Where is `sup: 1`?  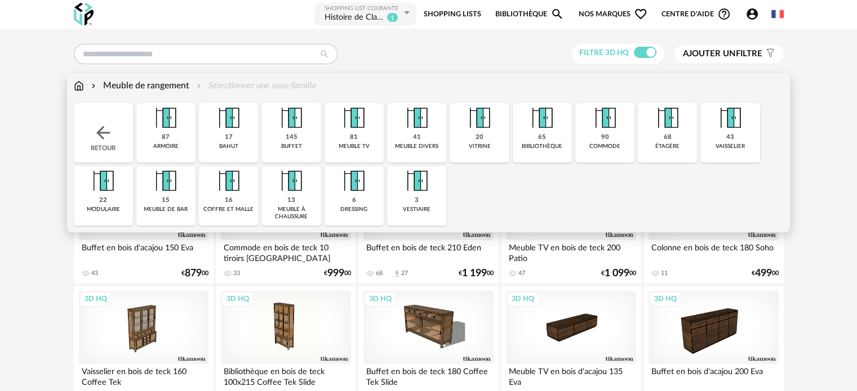 sup: 1 is located at coordinates (392, 17).